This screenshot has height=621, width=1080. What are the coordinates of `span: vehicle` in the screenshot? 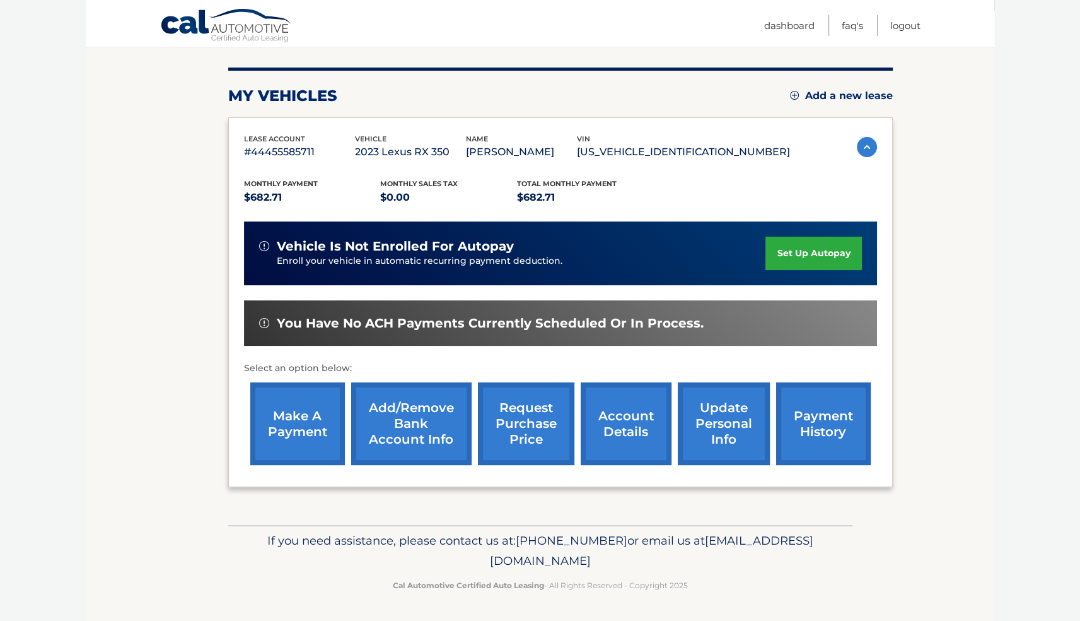 It's located at (371, 139).